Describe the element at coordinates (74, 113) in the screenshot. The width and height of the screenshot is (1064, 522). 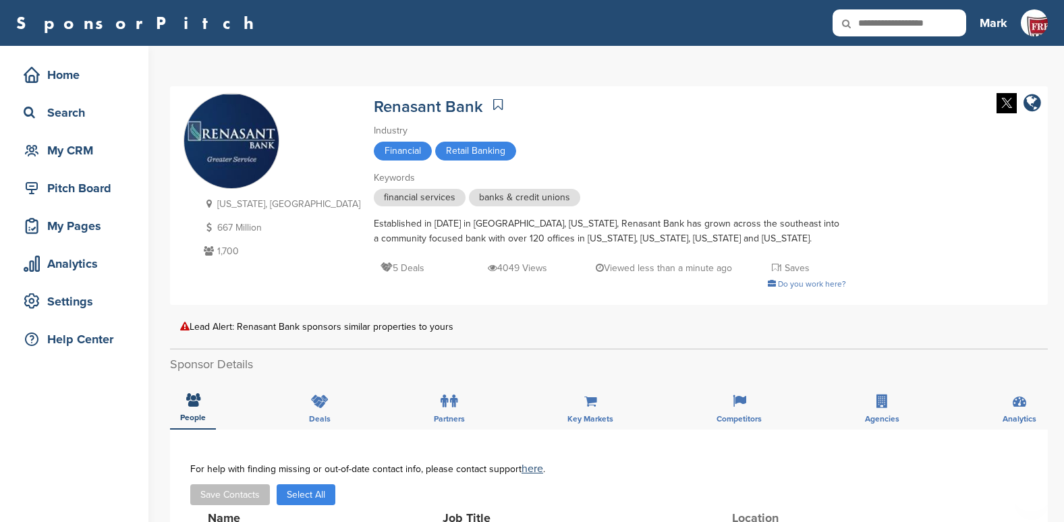
I see `a: Search` at that location.